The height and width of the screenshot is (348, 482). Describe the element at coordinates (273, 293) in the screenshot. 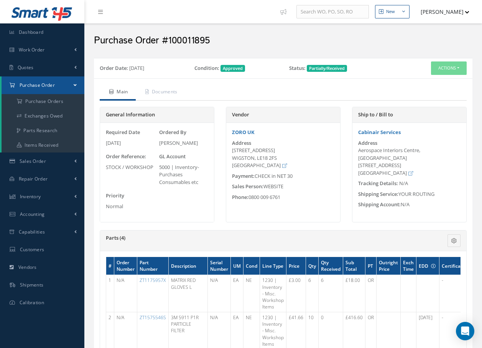

I see `td: 1230 | Inventory - Misc. Workshop Items` at that location.